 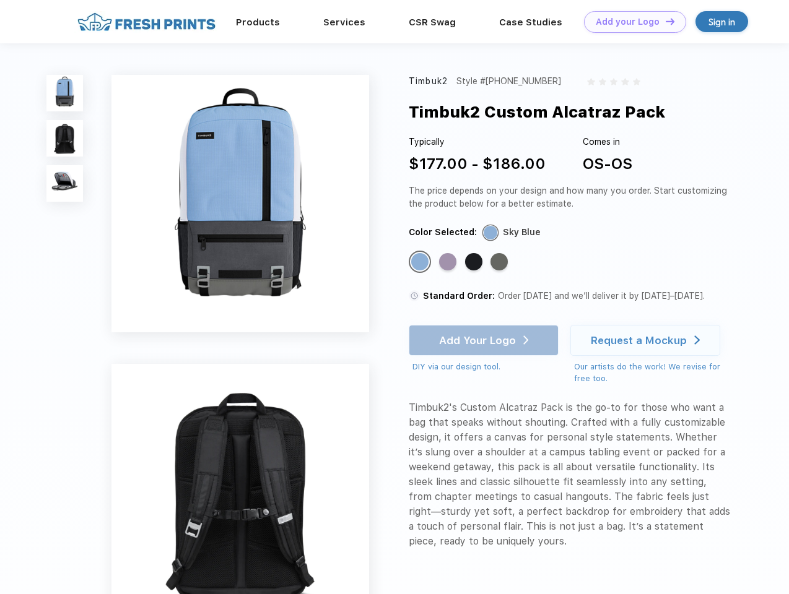 What do you see at coordinates (146, 22) in the screenshot?
I see `img: fo%20logo%202.webp` at bounding box center [146, 22].